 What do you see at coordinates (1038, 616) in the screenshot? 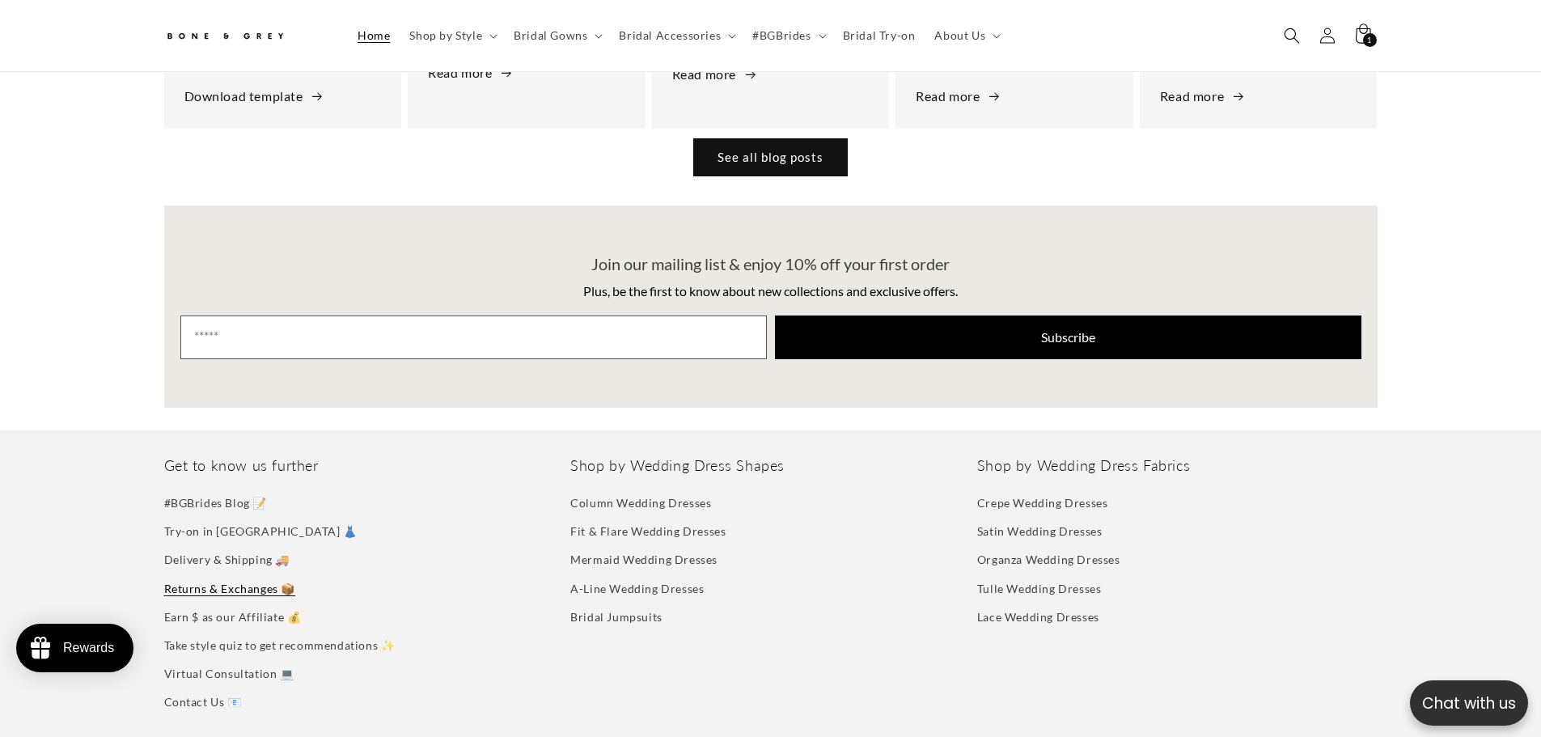
I see `a: Lace Wedding Dresses` at bounding box center [1038, 616].